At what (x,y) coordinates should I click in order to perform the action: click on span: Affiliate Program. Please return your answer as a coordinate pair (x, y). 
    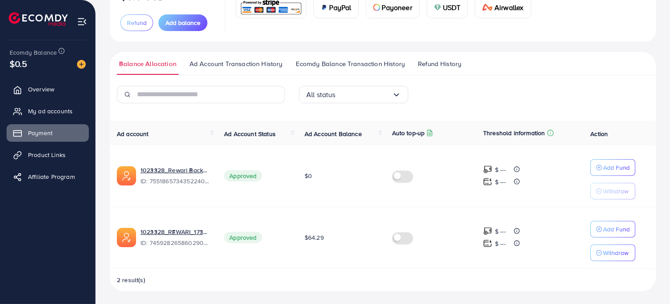
    Looking at the image, I should click on (51, 177).